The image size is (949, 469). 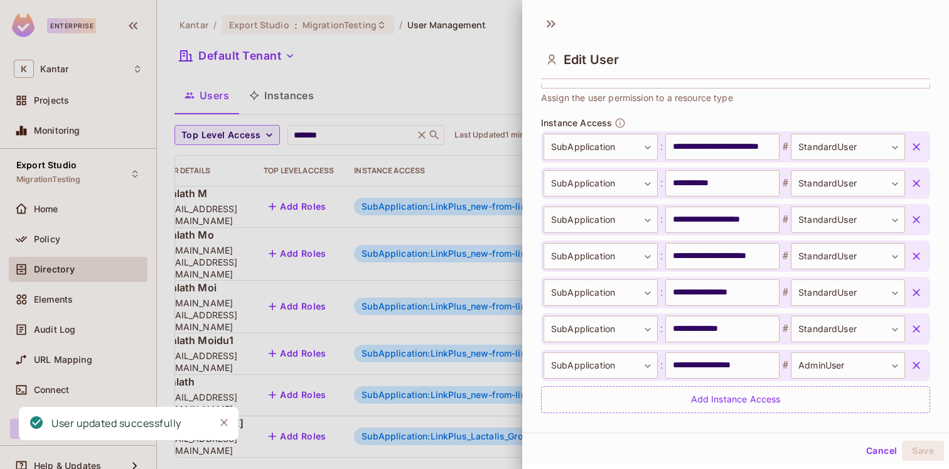 I want to click on span: Instance Access, so click(x=576, y=123).